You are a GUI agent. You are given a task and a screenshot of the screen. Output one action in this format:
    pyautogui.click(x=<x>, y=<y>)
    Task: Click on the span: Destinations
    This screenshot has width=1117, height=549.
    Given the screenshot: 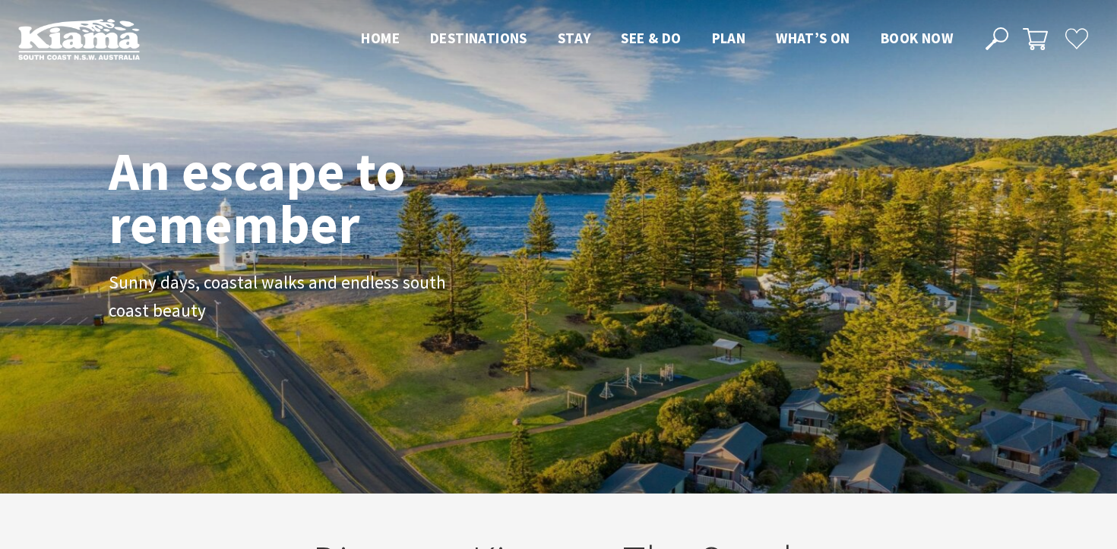 What is the action you would take?
    pyautogui.click(x=479, y=38)
    